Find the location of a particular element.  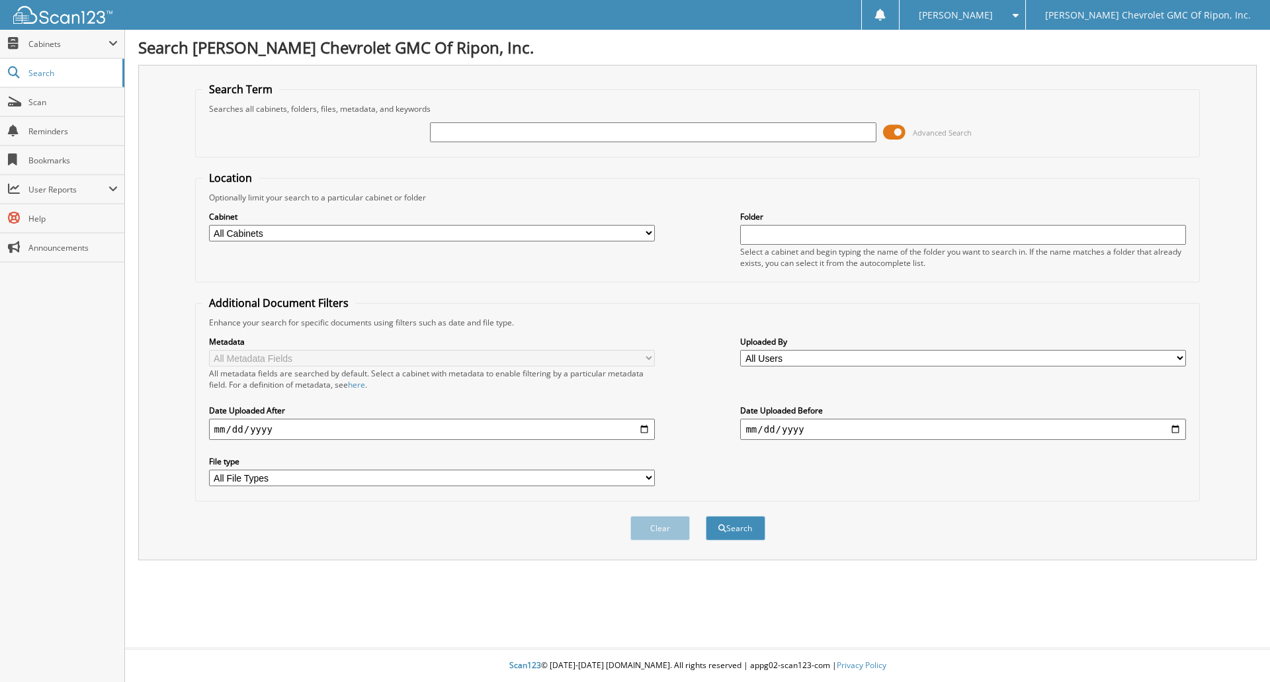

input: end is located at coordinates (963, 429).